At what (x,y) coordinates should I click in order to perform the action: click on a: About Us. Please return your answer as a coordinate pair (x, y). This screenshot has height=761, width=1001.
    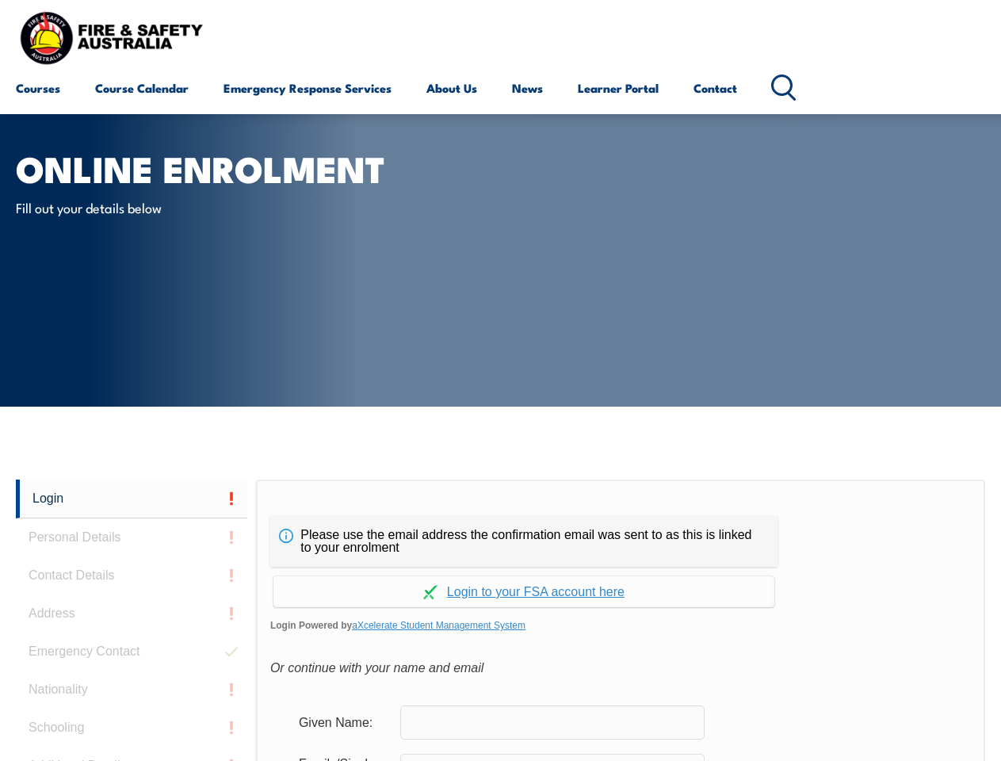
    Looking at the image, I should click on (452, 88).